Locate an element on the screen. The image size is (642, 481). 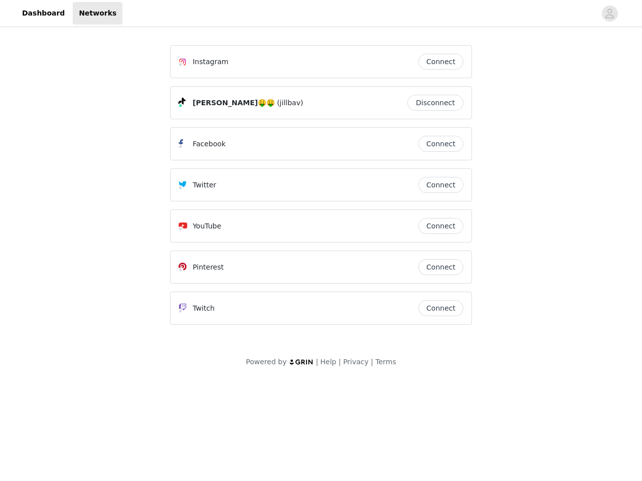
a: Privacy is located at coordinates (355, 362).